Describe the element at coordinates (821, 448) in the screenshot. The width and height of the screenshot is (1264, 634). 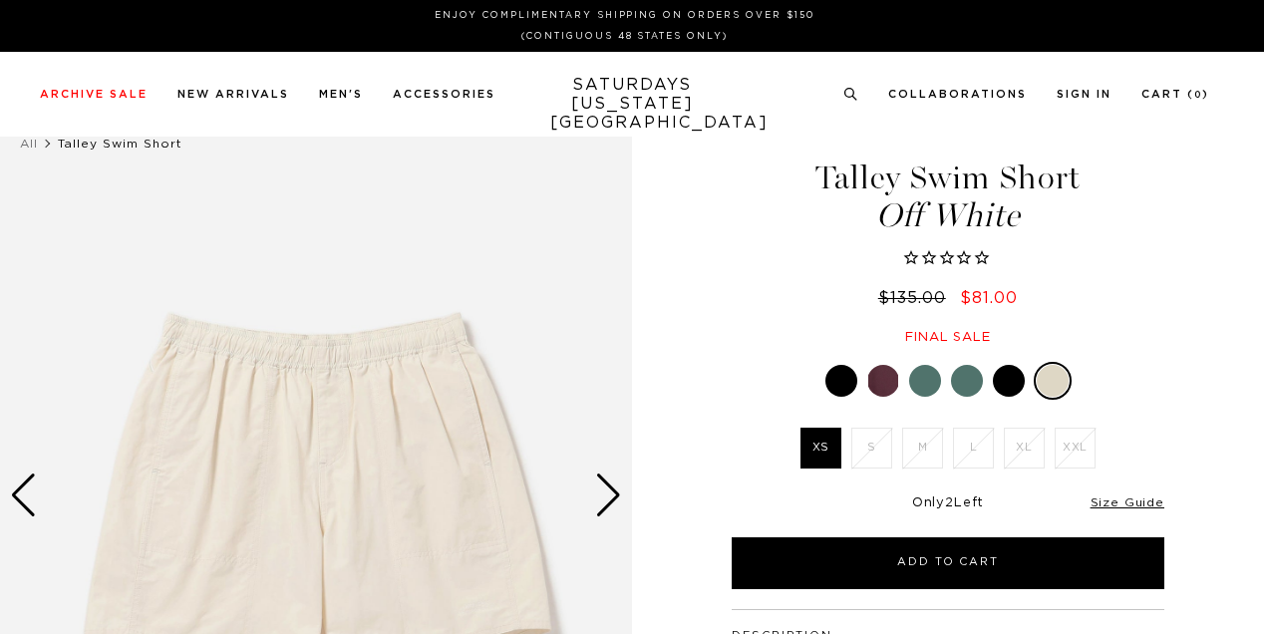
I see `label: XS` at that location.